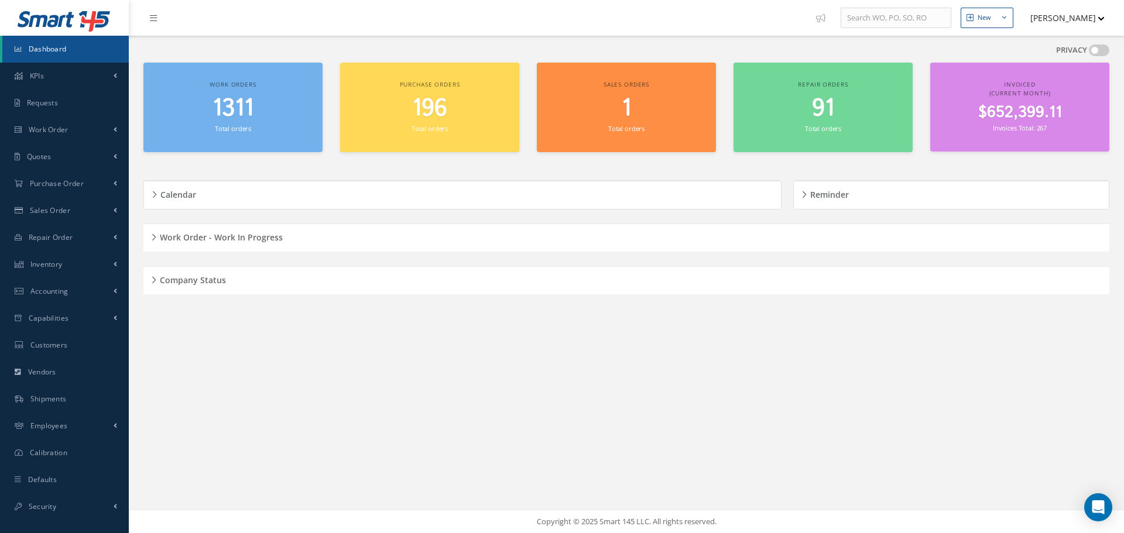 The image size is (1124, 533). What do you see at coordinates (1020, 93) in the screenshot?
I see `span: (Current Month)` at bounding box center [1020, 93].